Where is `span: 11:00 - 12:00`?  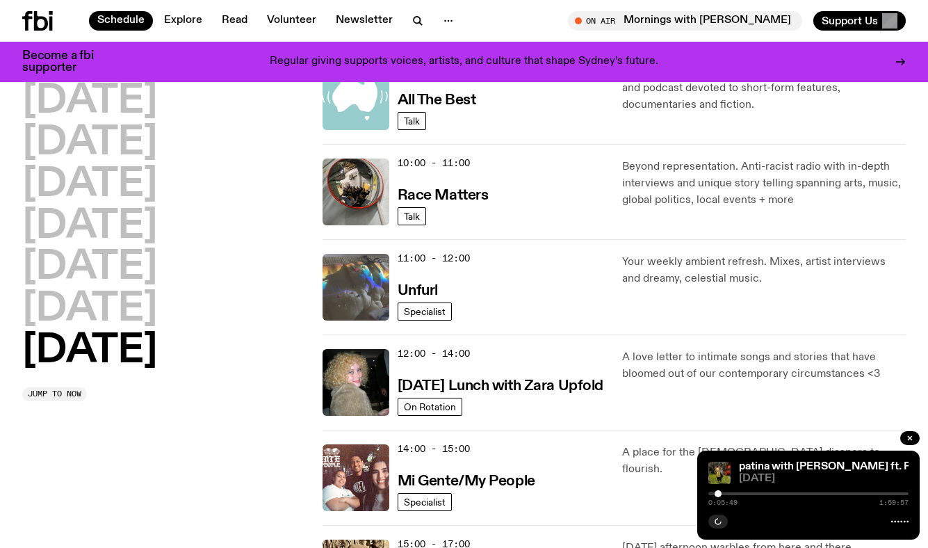 span: 11:00 - 12:00 is located at coordinates (434, 258).